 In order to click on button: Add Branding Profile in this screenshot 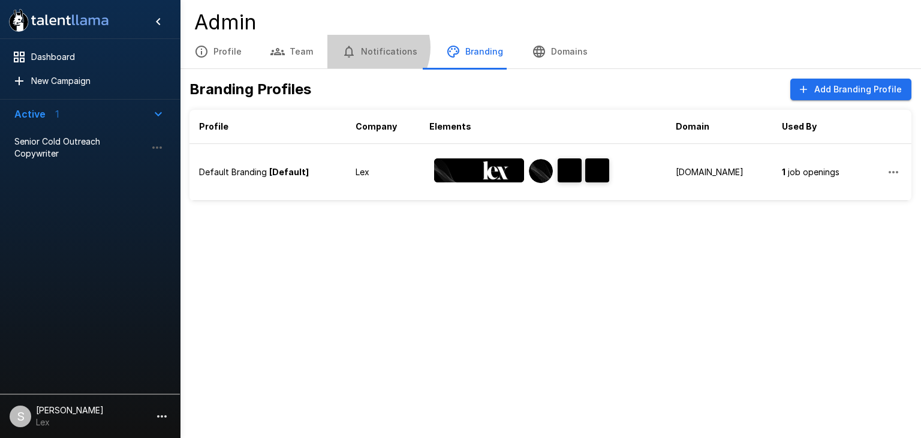, I will do `click(851, 89)`.